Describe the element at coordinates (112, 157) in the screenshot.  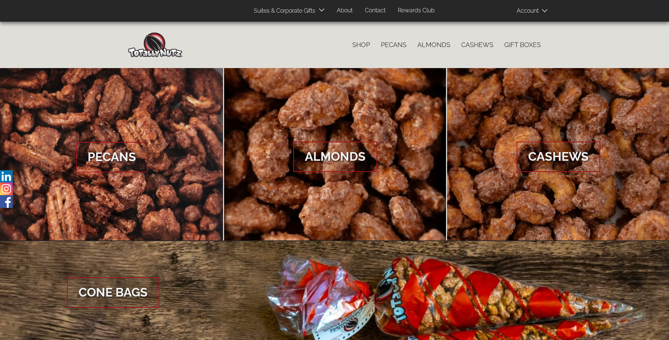
I see `span: Pecans` at that location.